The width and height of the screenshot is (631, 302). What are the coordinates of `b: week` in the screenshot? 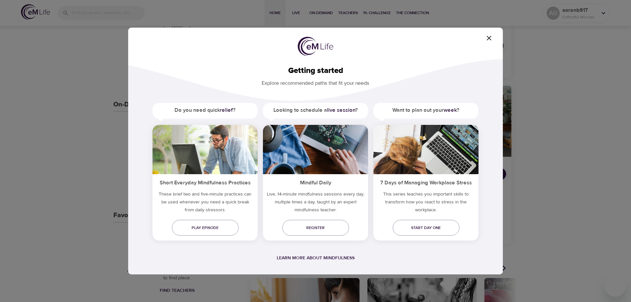 It's located at (450, 110).